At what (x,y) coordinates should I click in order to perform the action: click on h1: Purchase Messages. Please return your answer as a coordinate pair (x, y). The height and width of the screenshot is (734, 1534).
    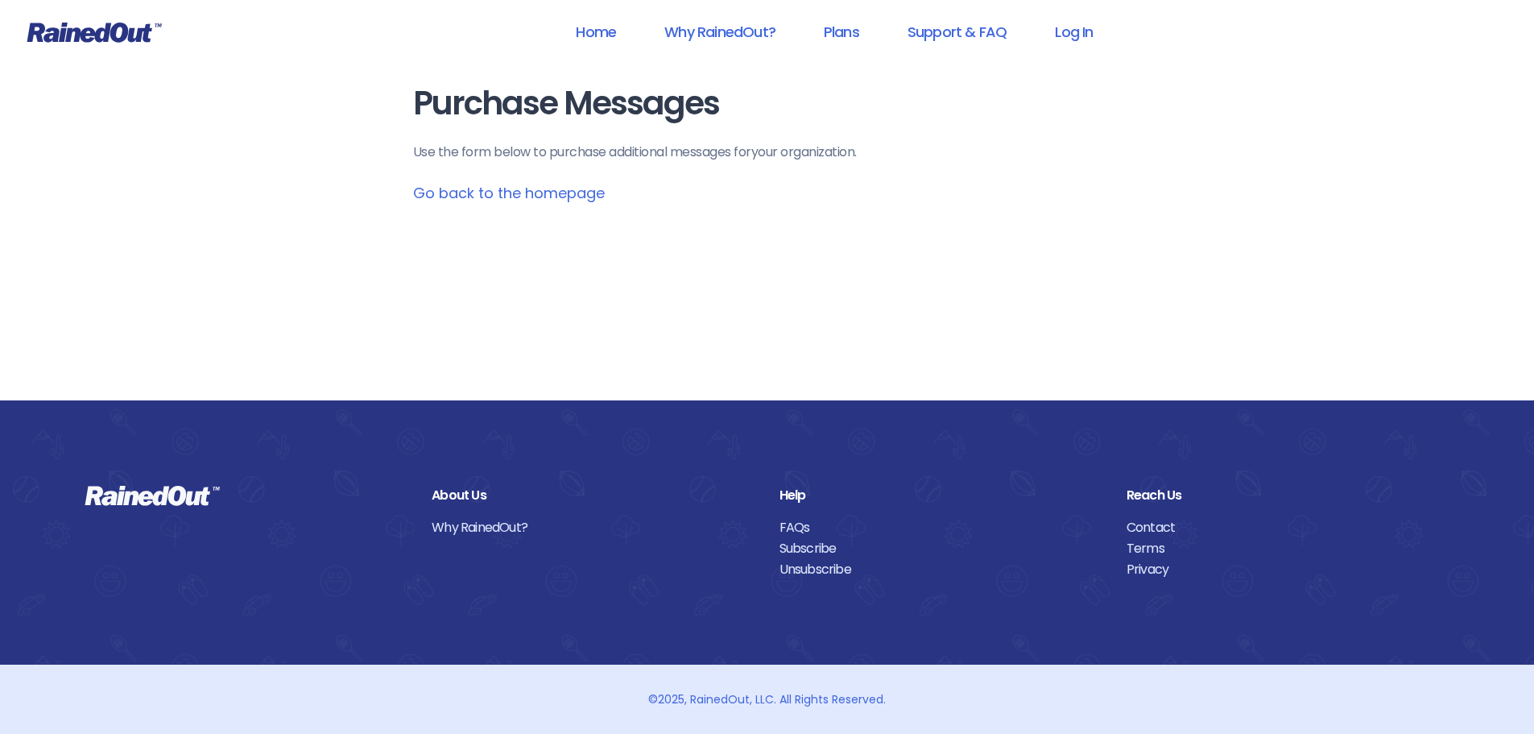
    Looking at the image, I should click on (768, 103).